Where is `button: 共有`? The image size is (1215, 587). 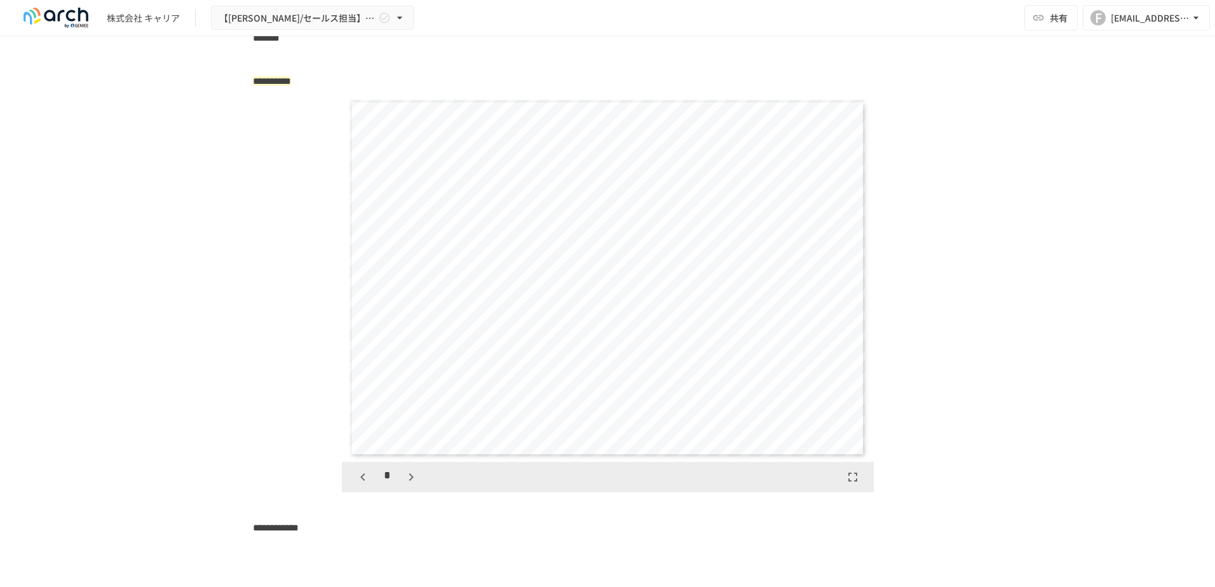
button: 共有 is located at coordinates (1051, 18).